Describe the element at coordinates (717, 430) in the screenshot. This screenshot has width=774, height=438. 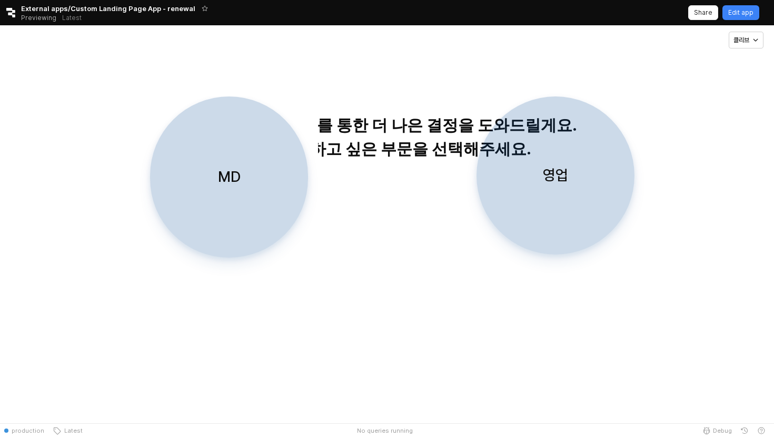
I see `button: Debug` at that location.